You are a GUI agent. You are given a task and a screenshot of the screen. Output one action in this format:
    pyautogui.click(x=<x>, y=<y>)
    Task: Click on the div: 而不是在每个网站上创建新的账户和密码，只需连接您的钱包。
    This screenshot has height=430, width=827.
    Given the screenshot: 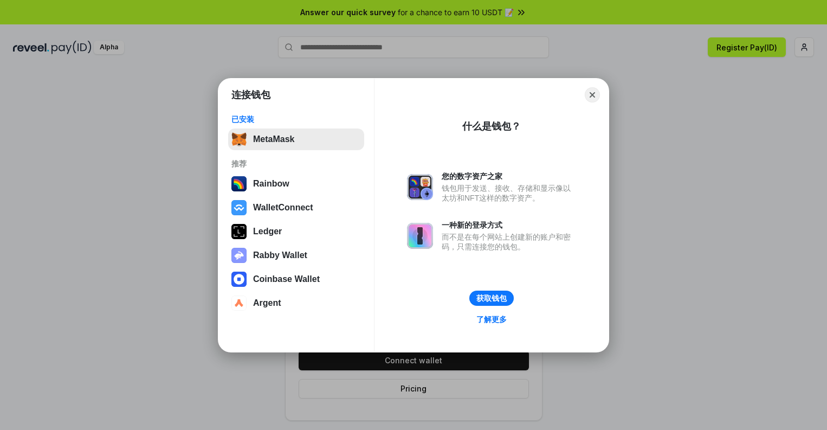 What is the action you would take?
    pyautogui.click(x=509, y=242)
    